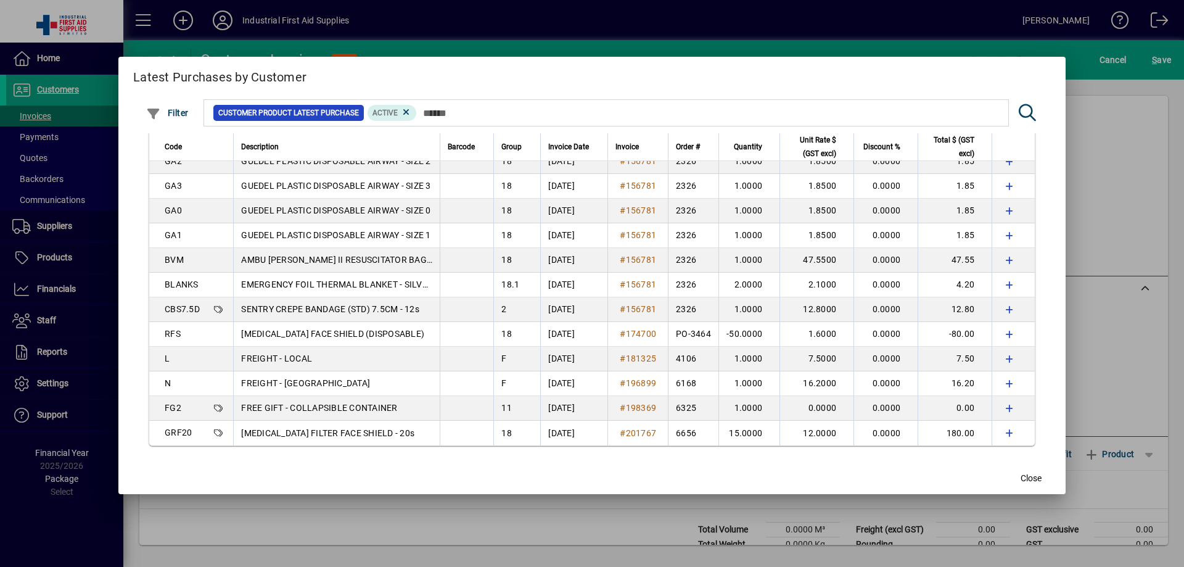  Describe the element at coordinates (569, 147) in the screenshot. I see `span: Invoice Date` at that location.